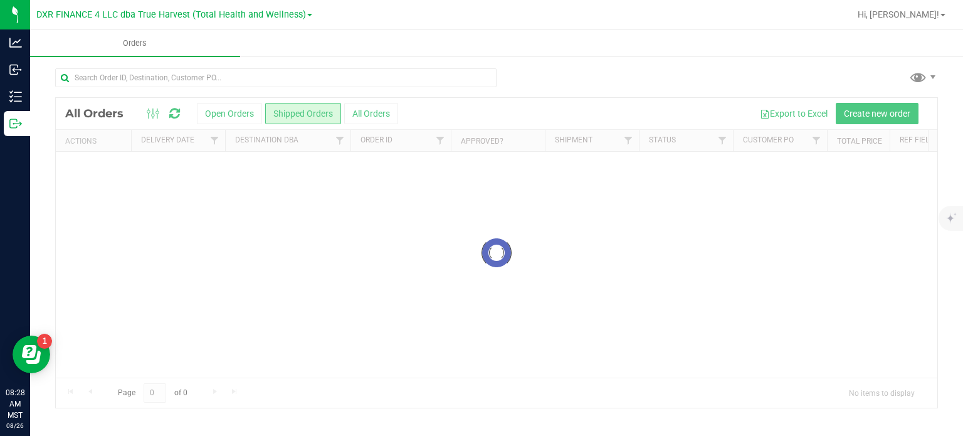 This screenshot has width=963, height=436. I want to click on inline-svg: Analytics, so click(16, 43).